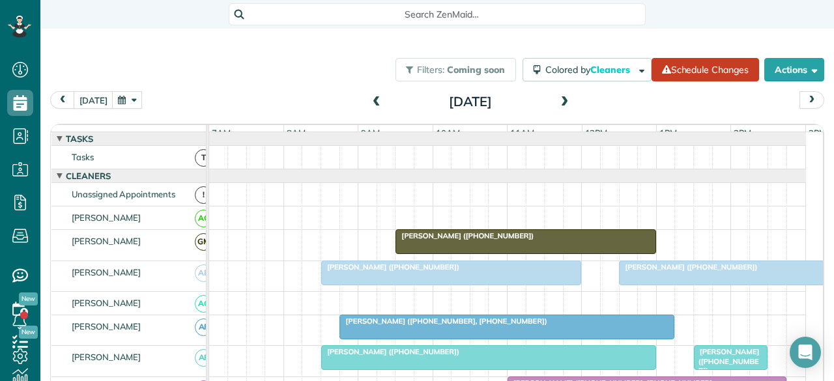  What do you see at coordinates (742, 133) in the screenshot?
I see `span: 2pm` at bounding box center [742, 133].